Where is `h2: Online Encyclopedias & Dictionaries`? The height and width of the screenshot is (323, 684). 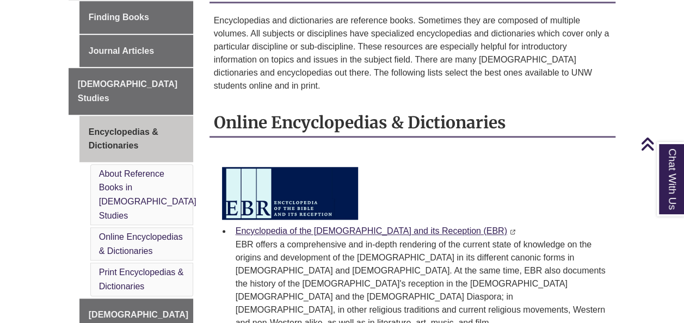
h2: Online Encyclopedias & Dictionaries is located at coordinates (412, 123).